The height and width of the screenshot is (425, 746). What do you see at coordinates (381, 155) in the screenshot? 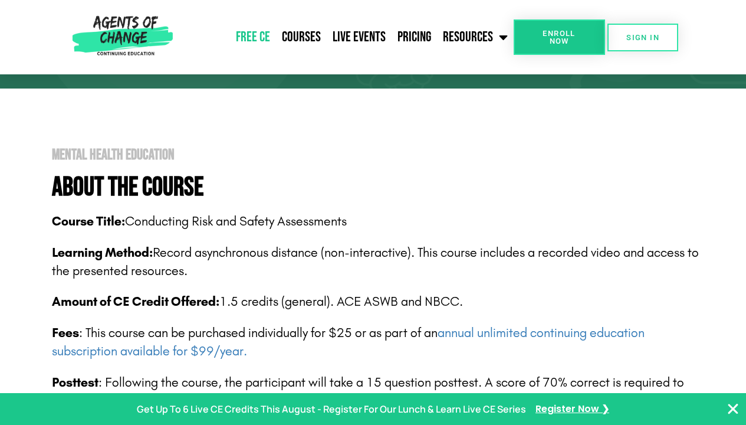
I see `h2: Mental Health Education` at bounding box center [381, 155].